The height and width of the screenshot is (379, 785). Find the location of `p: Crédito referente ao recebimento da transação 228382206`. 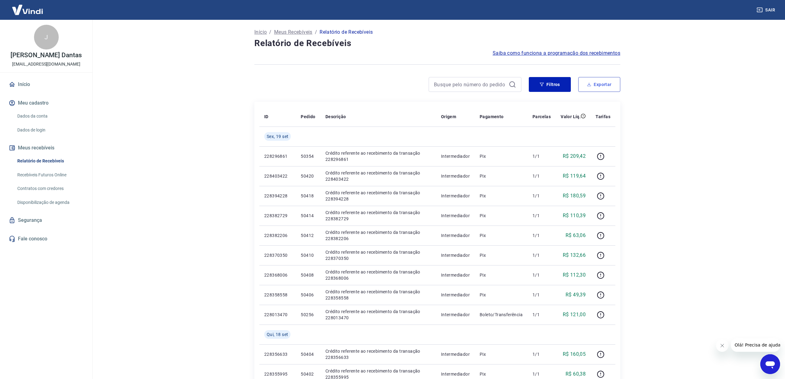

p: Crédito referente ao recebimento da transação 228382206 is located at coordinates (378, 235).